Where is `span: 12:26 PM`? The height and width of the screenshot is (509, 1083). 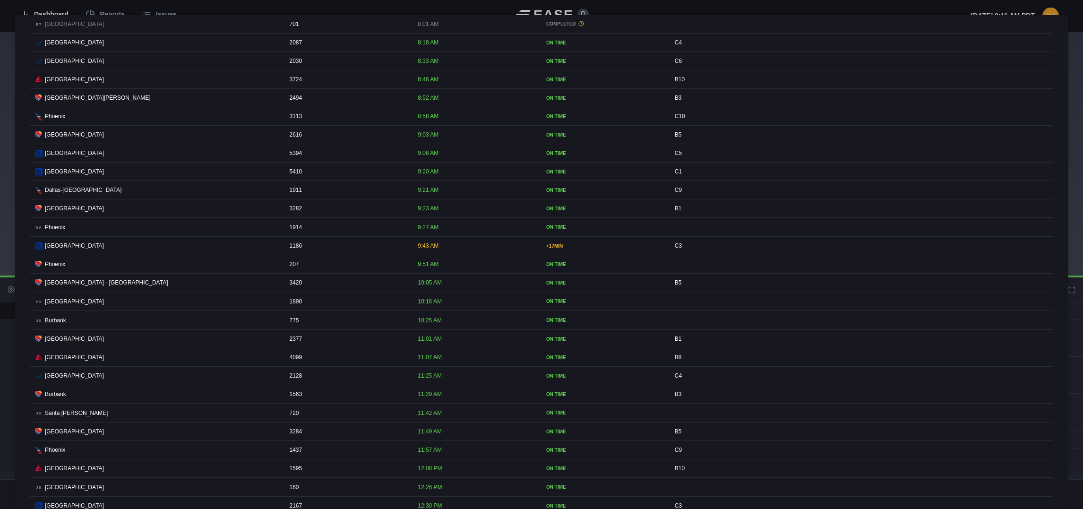
span: 12:26 PM is located at coordinates (430, 487).